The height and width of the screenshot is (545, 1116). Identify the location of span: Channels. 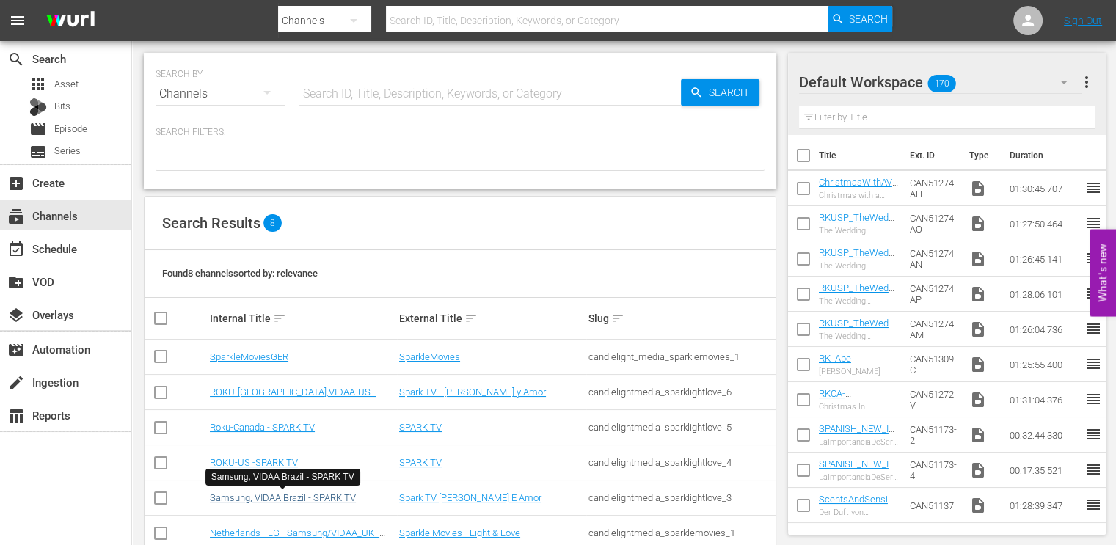
(16, 216).